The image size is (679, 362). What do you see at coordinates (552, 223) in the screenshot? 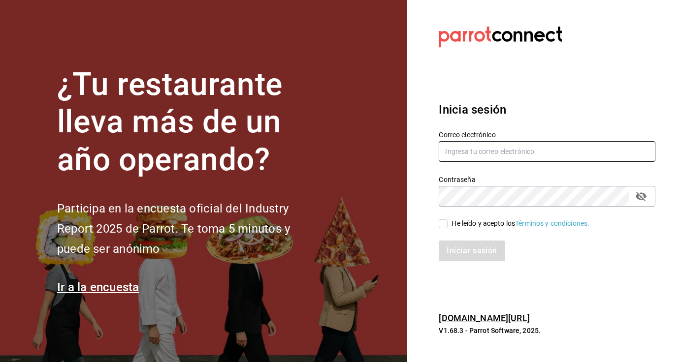
I see `a: Términos y condiciones.` at bounding box center [552, 223].